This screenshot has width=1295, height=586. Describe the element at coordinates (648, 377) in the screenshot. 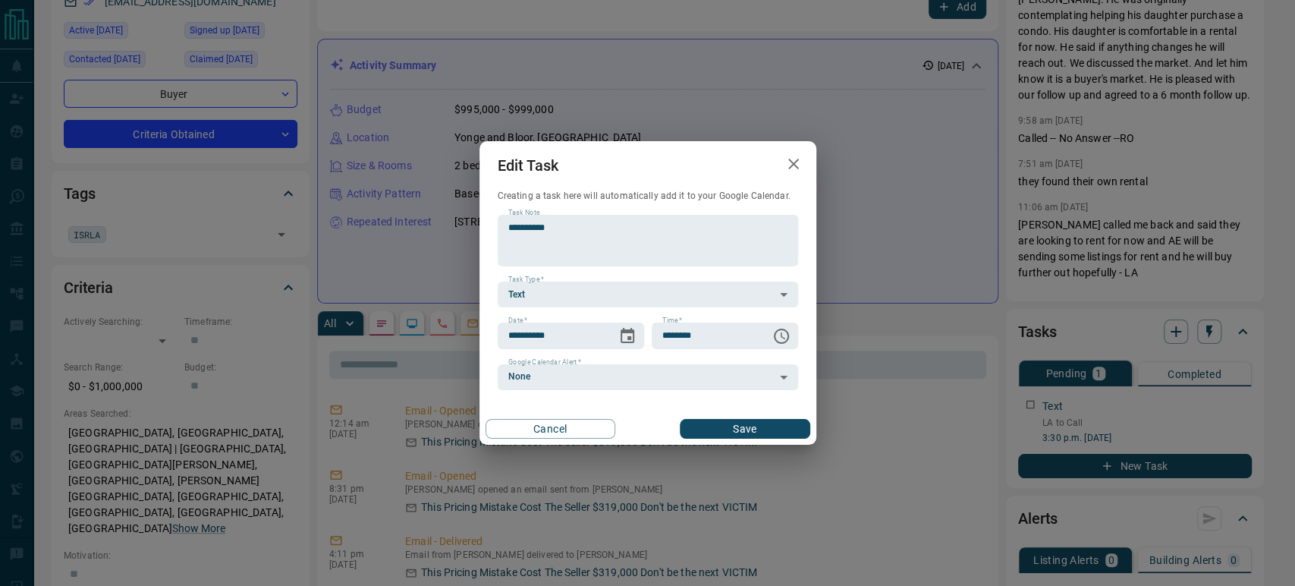

I see `div: None` at that location.